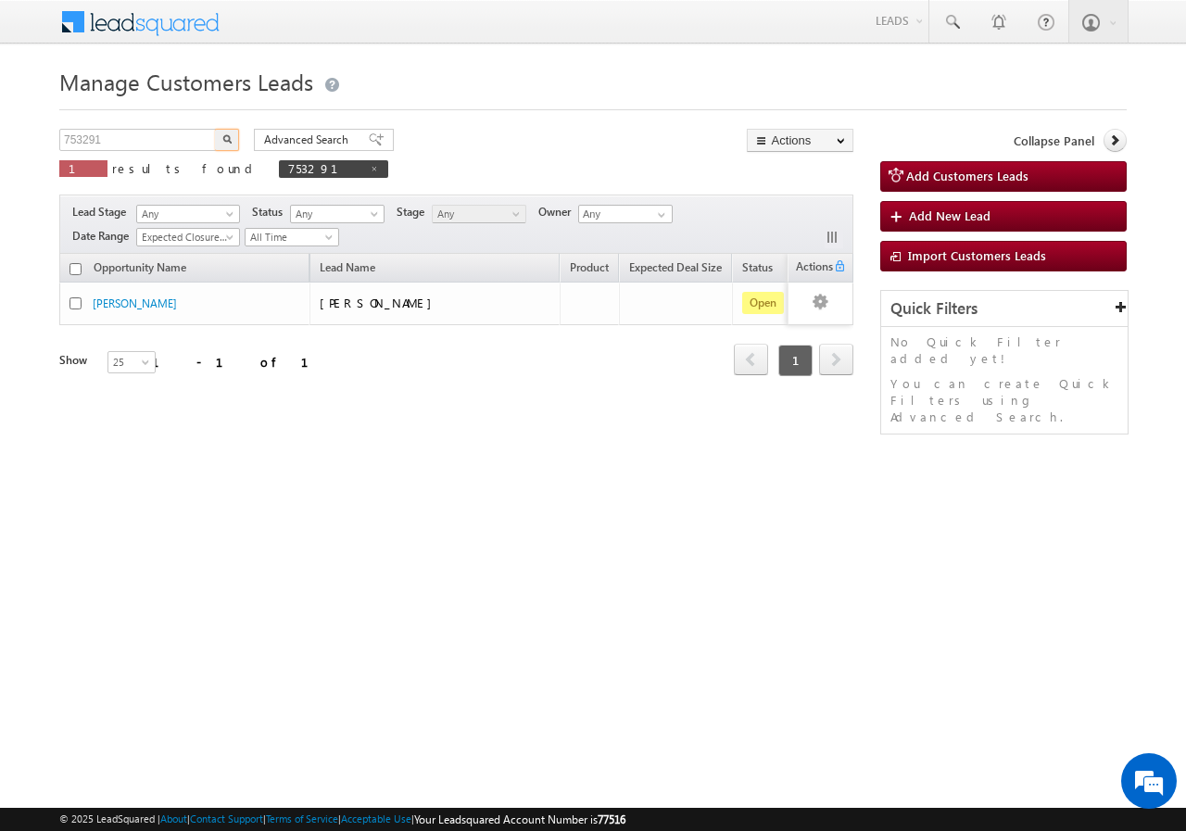  What do you see at coordinates (1004, 400) in the screenshot?
I see `p: You can create Quick Filters using Advanced Search.` at bounding box center [1004, 400].